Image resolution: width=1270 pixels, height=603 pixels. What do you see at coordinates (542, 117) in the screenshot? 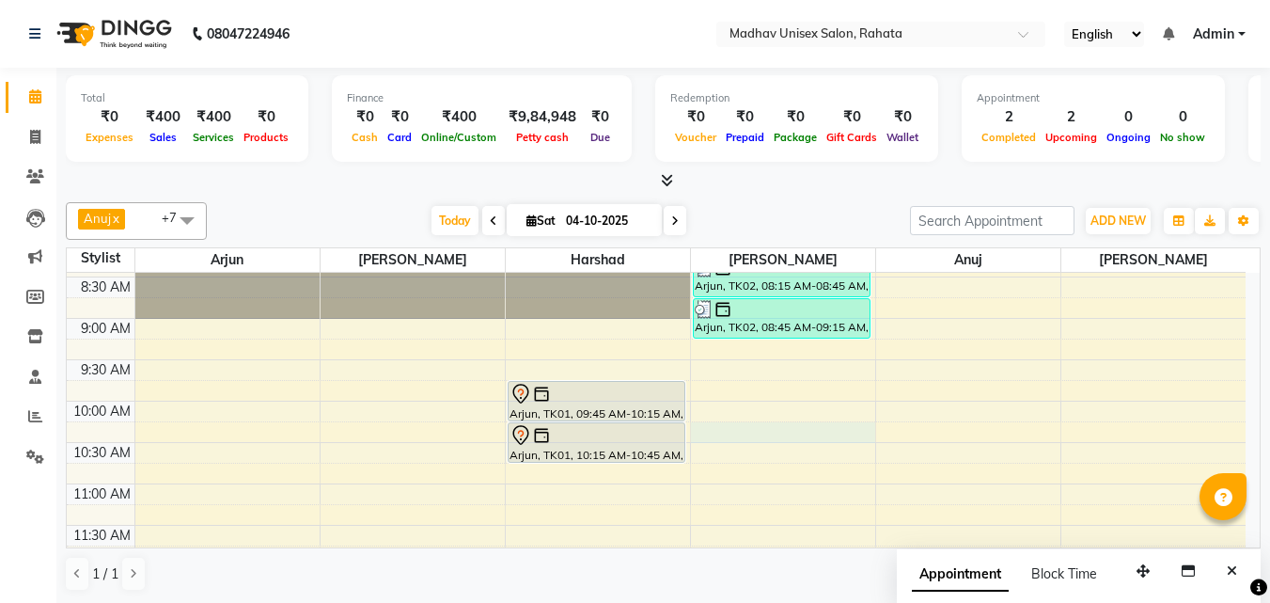
I see `div: ₹9,84,948` at bounding box center [542, 117].